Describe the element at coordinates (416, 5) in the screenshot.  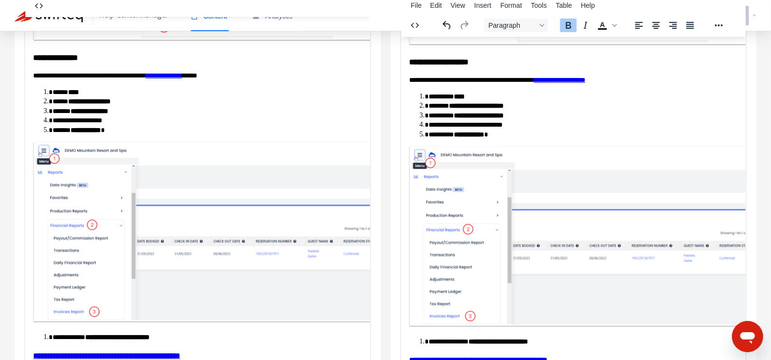
I see `span: File` at that location.